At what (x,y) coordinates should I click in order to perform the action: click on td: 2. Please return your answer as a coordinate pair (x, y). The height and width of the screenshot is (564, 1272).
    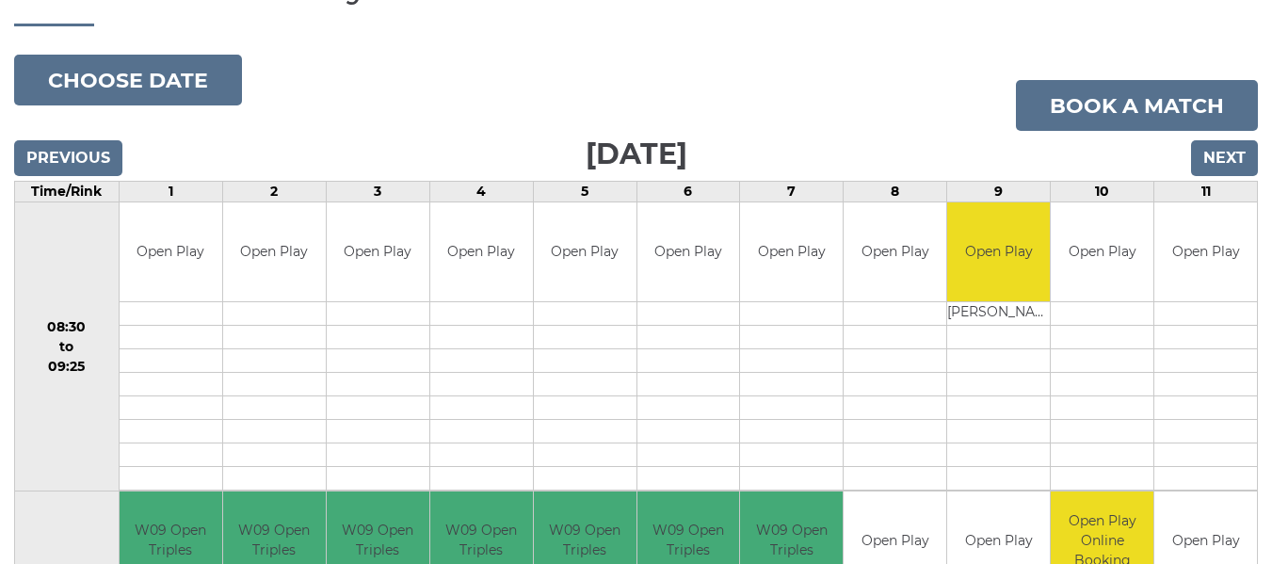
    Looking at the image, I should click on (274, 192).